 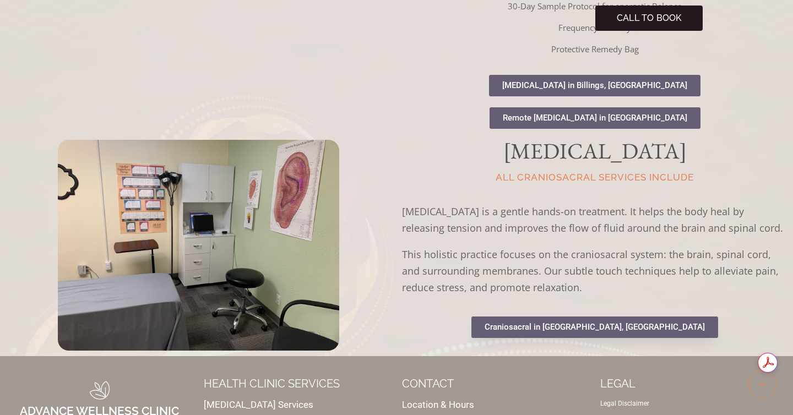 What do you see at coordinates (693, 384) in the screenshot?
I see `p: LEGAL` at bounding box center [693, 384].